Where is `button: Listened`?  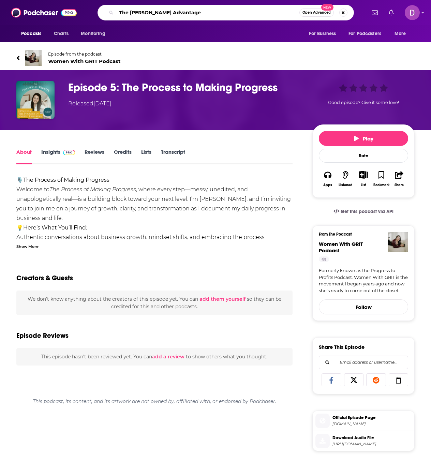 button: Listened is located at coordinates (346, 179).